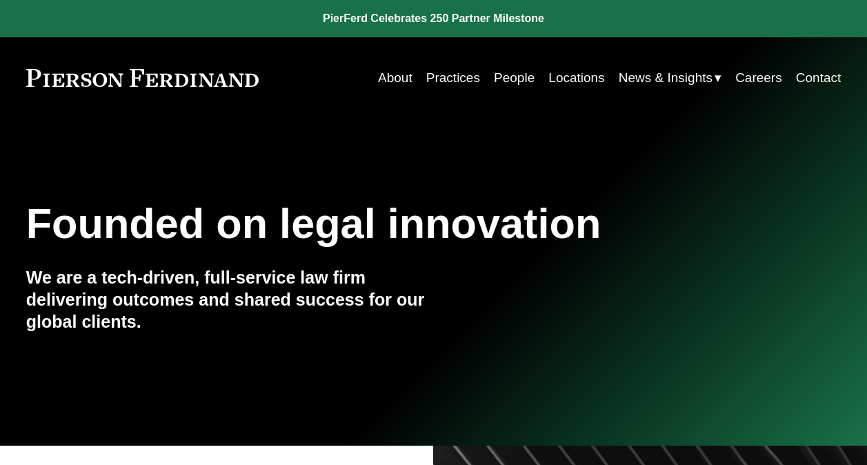 The height and width of the screenshot is (465, 867). I want to click on a: Practices, so click(453, 78).